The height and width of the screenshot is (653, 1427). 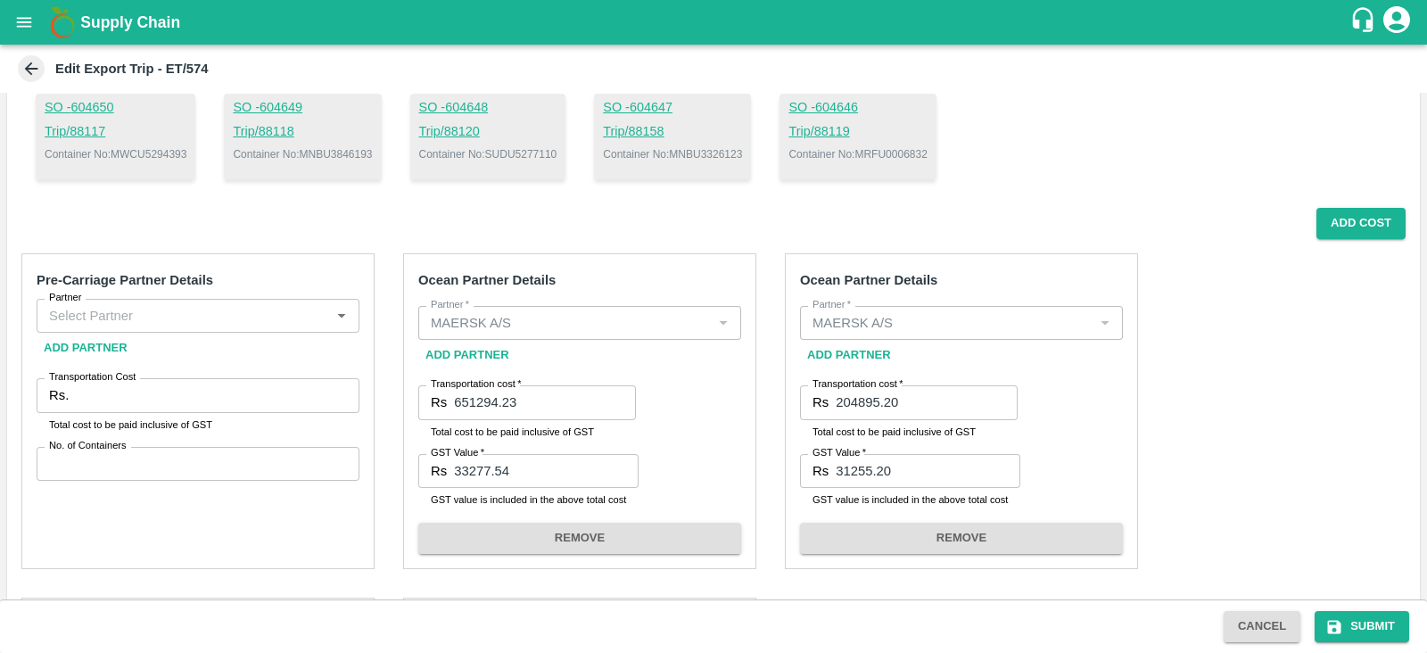 I want to click on a: SO -604649, so click(x=302, y=108).